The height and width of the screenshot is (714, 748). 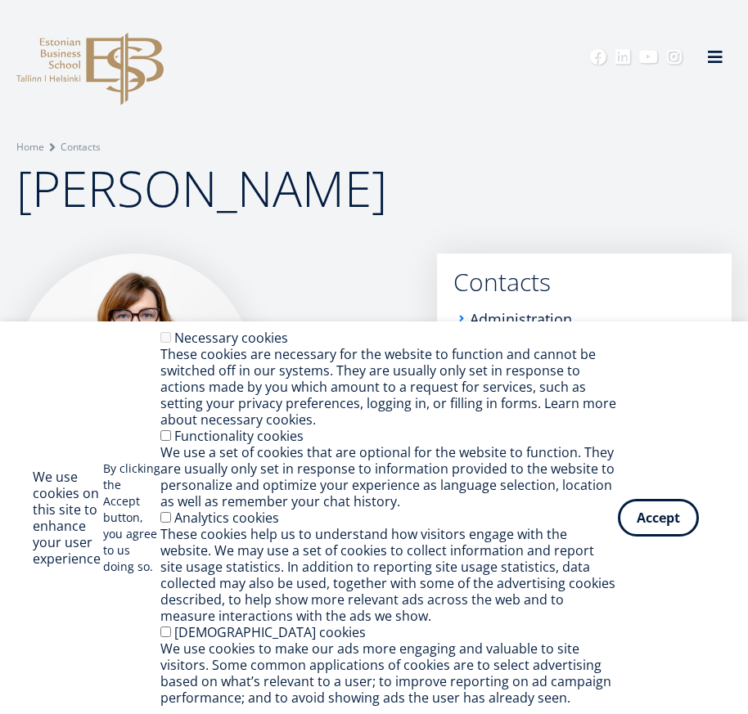 What do you see at coordinates (231, 338) in the screenshot?
I see `label: Necessary cookies` at bounding box center [231, 338].